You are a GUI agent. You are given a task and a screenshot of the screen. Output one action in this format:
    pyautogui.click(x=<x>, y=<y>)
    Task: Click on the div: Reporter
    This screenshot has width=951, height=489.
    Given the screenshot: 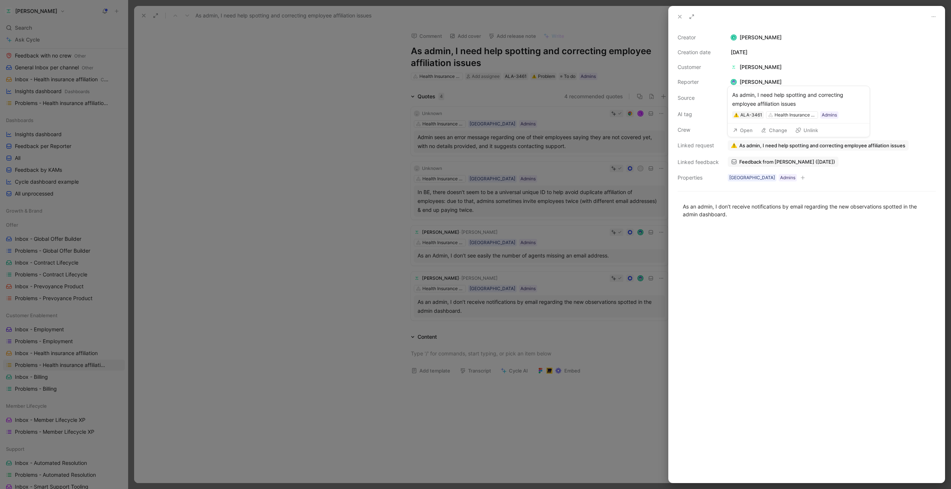 What is the action you would take?
    pyautogui.click(x=698, y=82)
    